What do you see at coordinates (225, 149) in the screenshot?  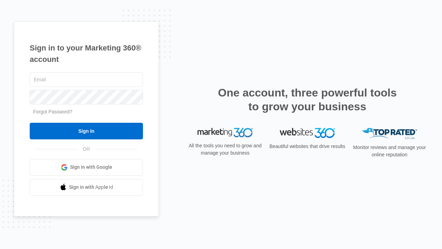 I see `p: All the tools you need to grow and manage your business` at bounding box center [225, 149].